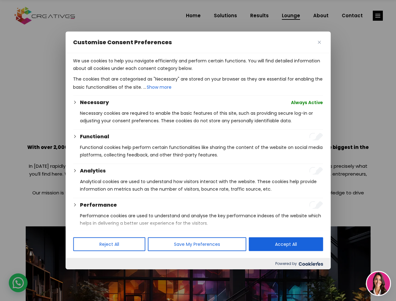 The height and width of the screenshot is (301, 396). I want to click on button: Accept All, so click(286, 244).